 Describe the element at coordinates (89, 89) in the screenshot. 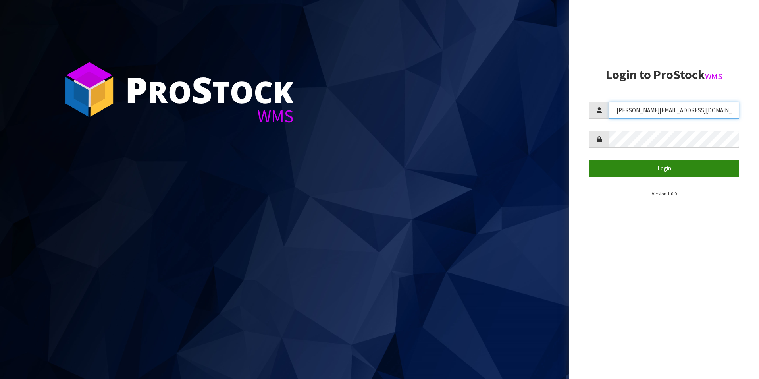

I see `img: ProStock Cube` at that location.